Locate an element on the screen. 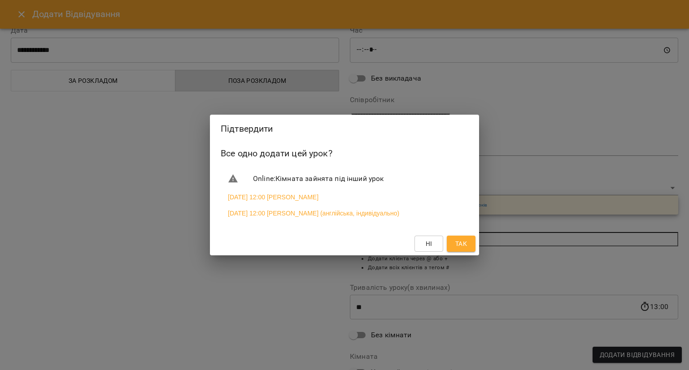 This screenshot has width=689, height=370. button: Ні is located at coordinates (429, 244).